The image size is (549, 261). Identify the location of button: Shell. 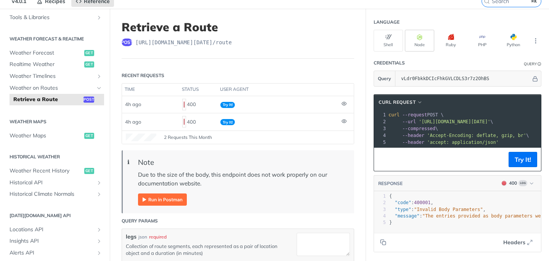
(388, 40).